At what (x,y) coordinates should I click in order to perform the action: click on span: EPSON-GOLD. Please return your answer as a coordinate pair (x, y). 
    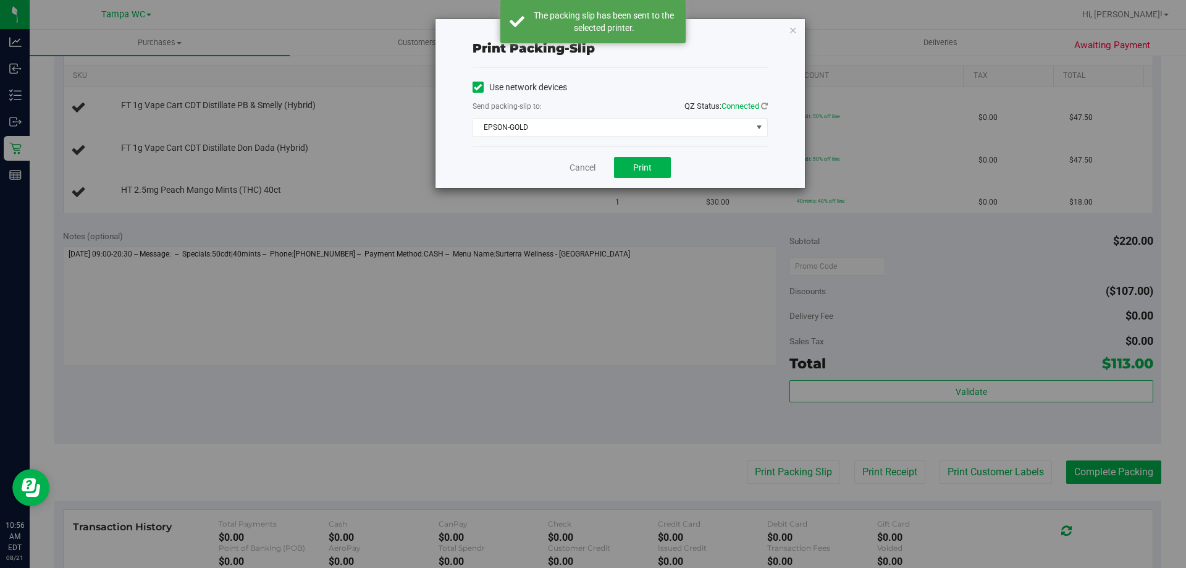
    Looking at the image, I should click on (612, 127).